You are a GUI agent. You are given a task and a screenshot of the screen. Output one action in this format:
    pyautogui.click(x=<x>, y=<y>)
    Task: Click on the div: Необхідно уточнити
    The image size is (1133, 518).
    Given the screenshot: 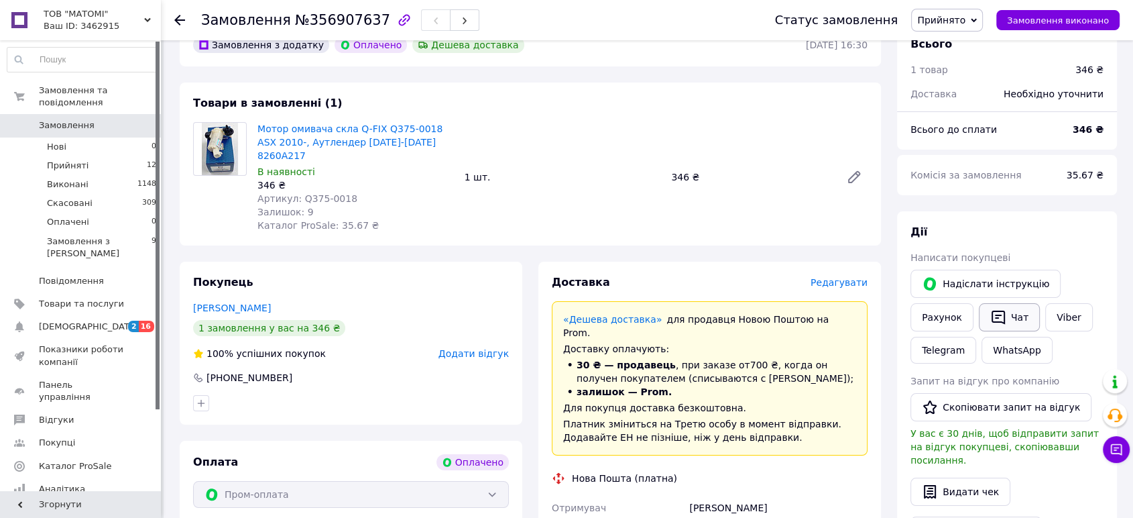 What is the action you would take?
    pyautogui.click(x=1053, y=94)
    